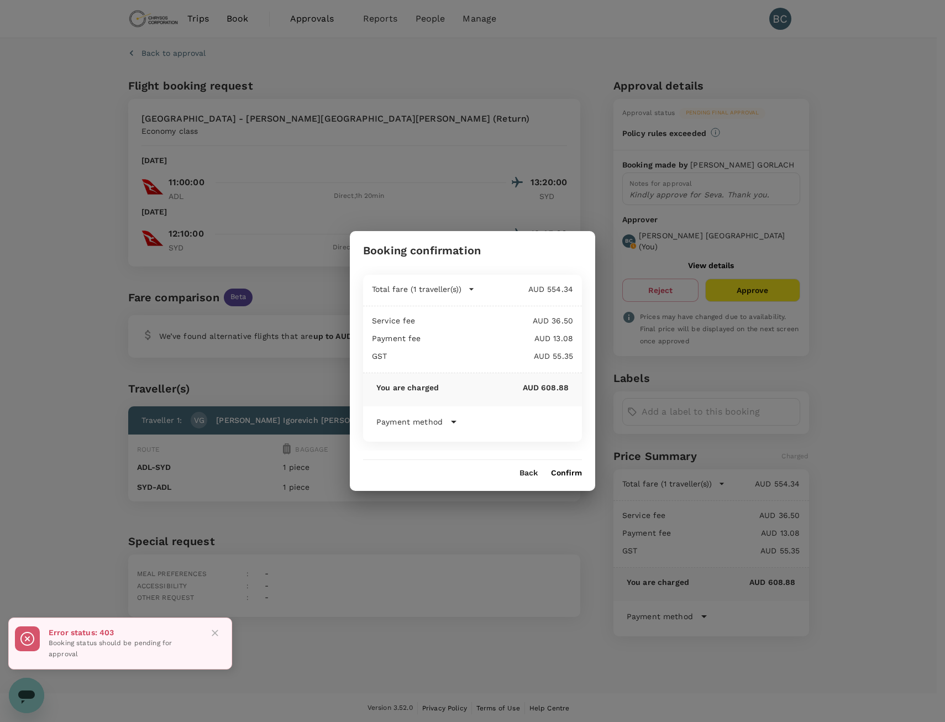  Describe the element at coordinates (123, 649) in the screenshot. I see `p: Booking status should be pending for approval` at that location.